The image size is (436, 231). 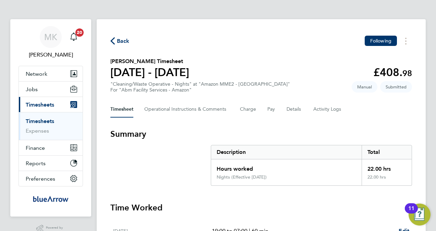 I want to click on span: Back, so click(x=123, y=41).